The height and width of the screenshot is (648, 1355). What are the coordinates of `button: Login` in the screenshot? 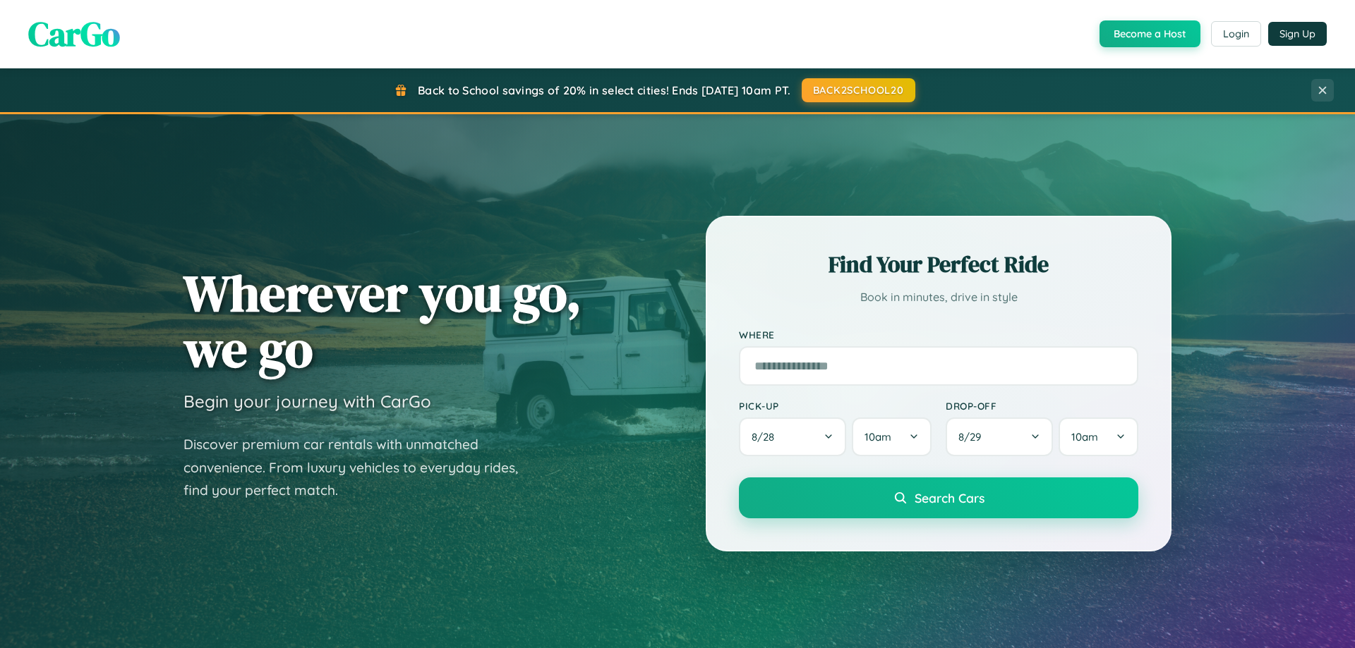 It's located at (1236, 34).